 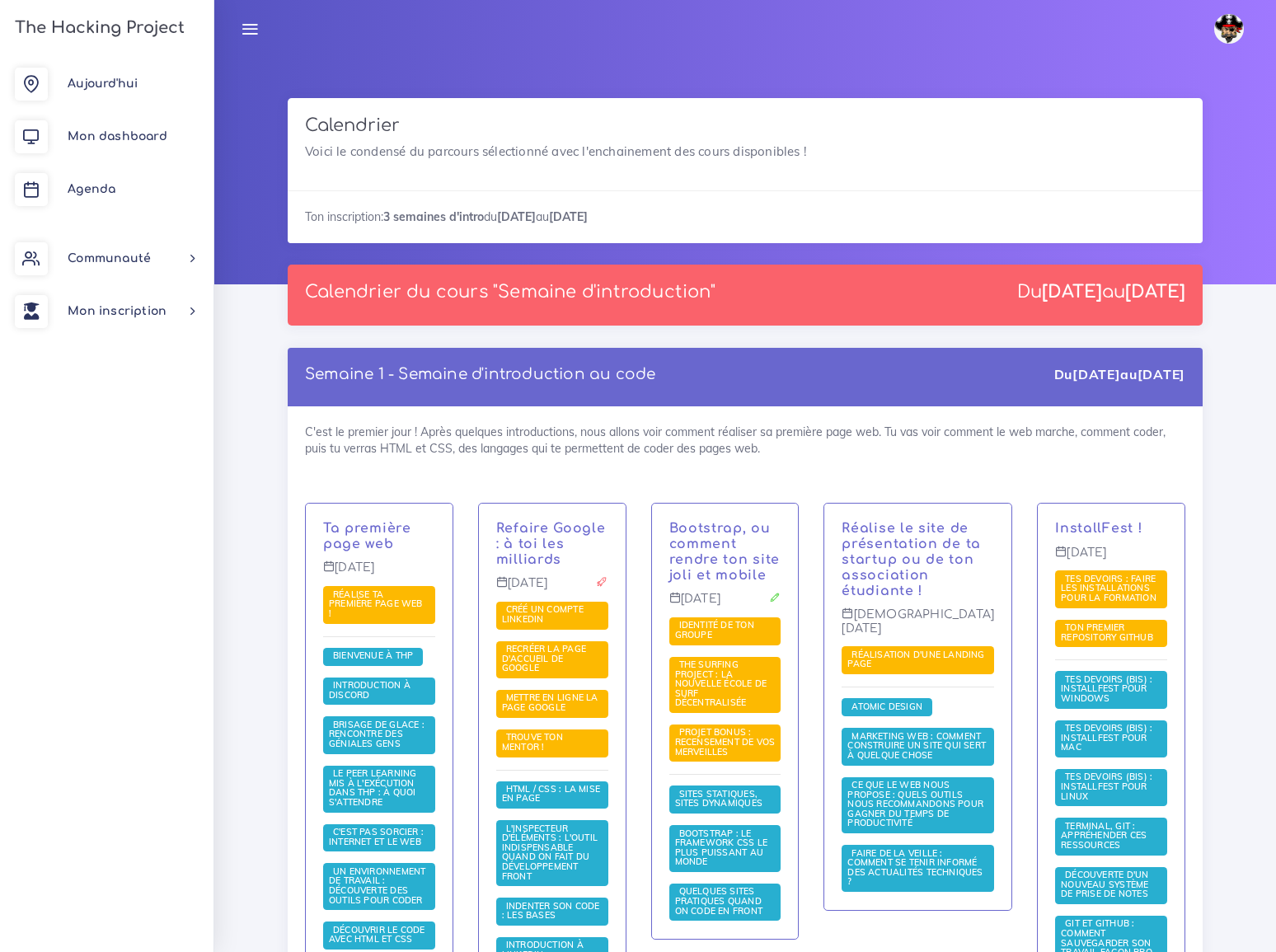 I want to click on span: Découverte d'un nouveau système de prise de notes, so click(x=1107, y=884).